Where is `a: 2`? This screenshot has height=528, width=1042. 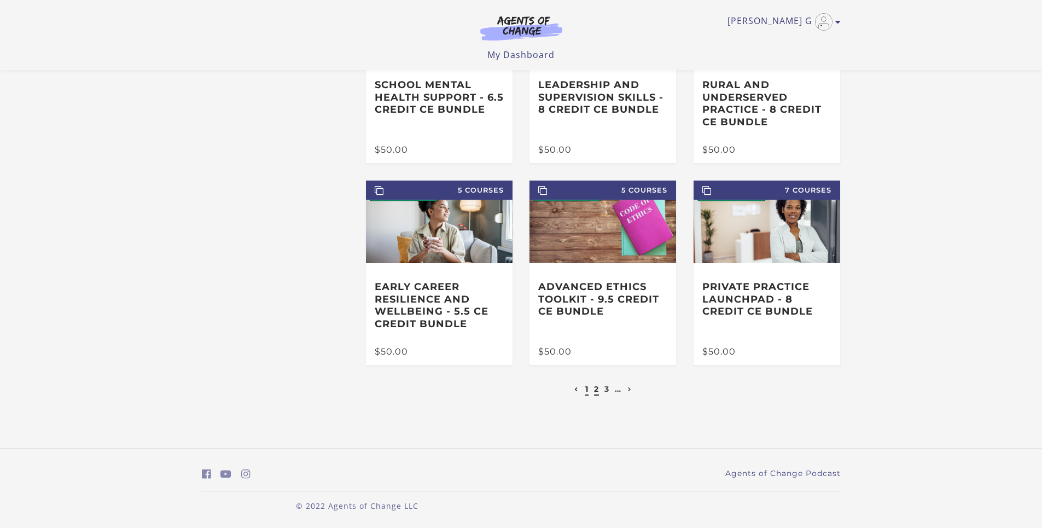
a: 2 is located at coordinates (596, 389).